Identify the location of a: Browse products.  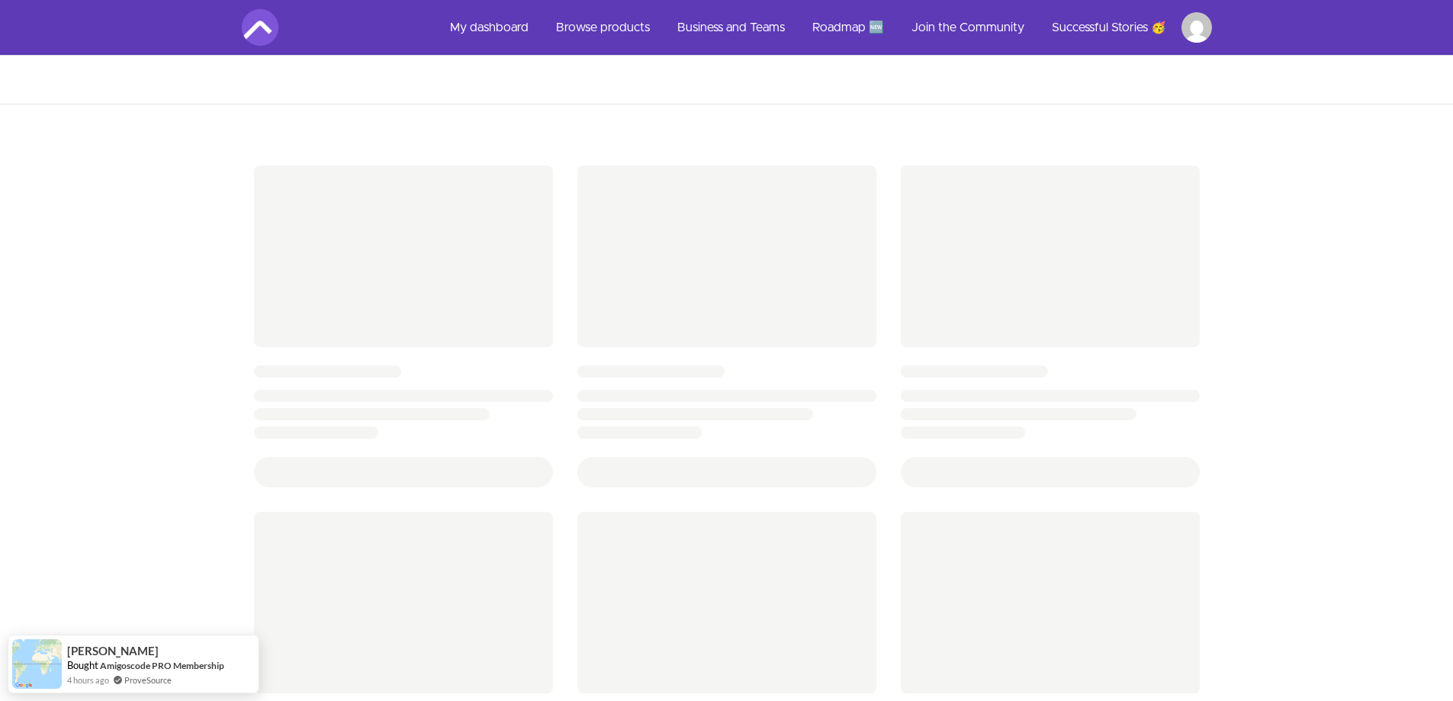
(603, 27).